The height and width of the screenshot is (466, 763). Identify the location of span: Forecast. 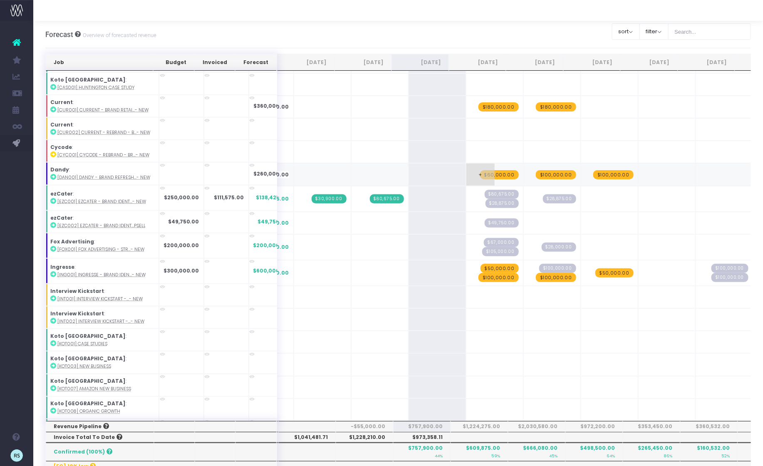
(59, 35).